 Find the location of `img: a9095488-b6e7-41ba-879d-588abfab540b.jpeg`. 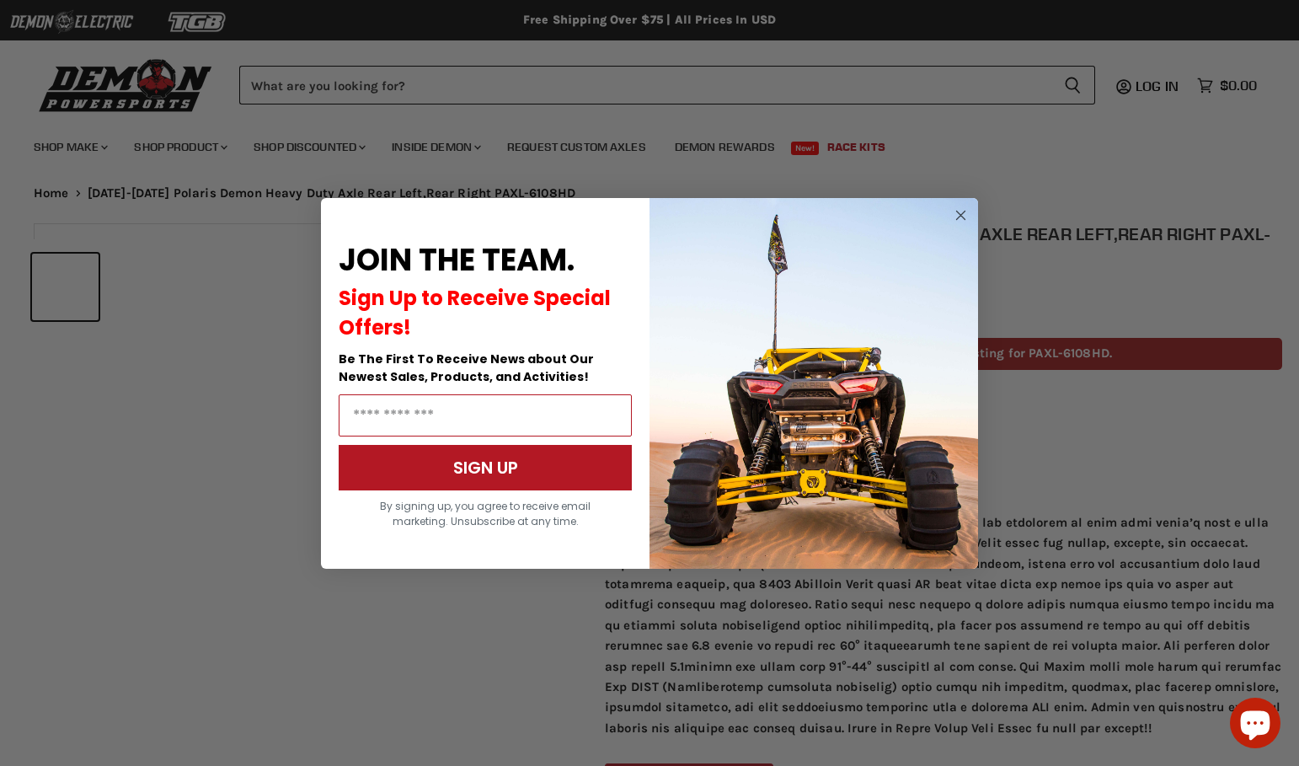

img: a9095488-b6e7-41ba-879d-588abfab540b.jpeg is located at coordinates (814, 383).